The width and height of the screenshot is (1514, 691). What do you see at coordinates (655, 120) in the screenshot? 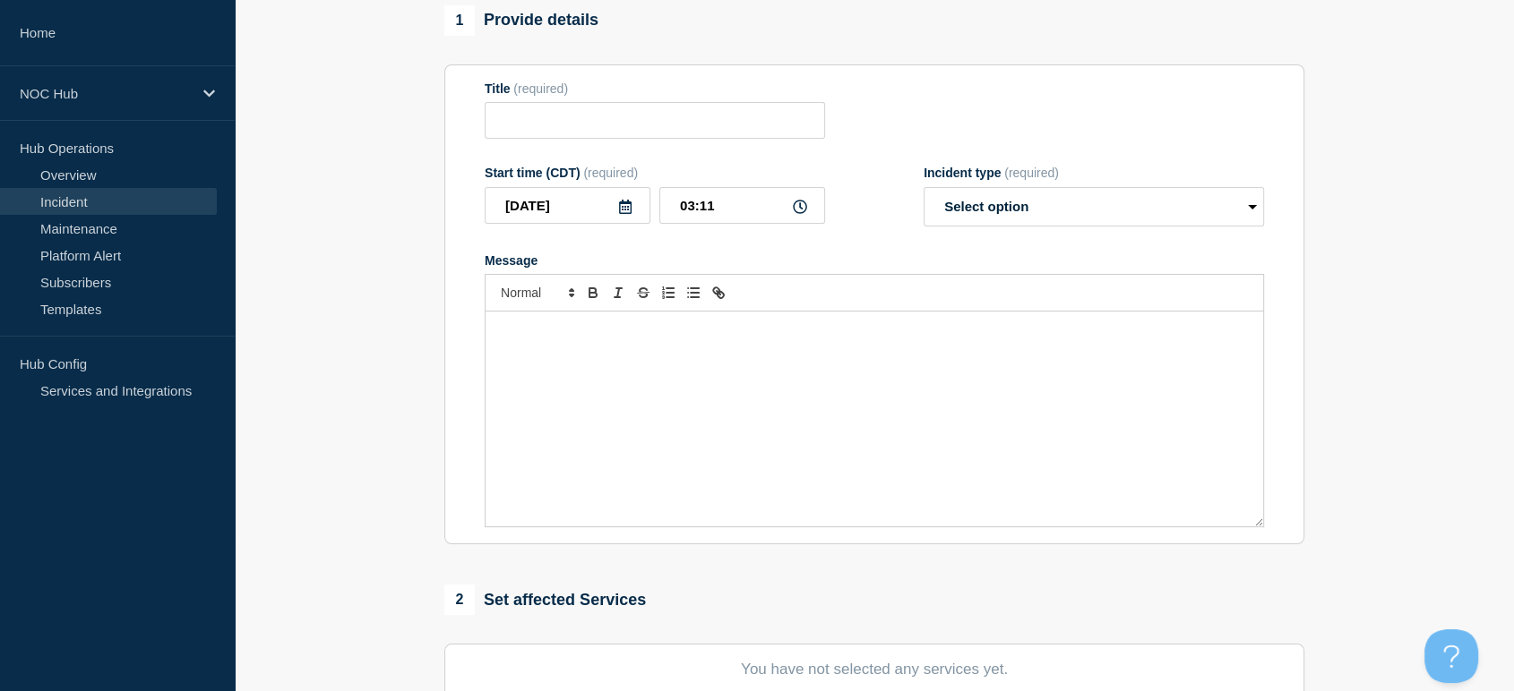
I see `input: Title` at bounding box center [655, 120].